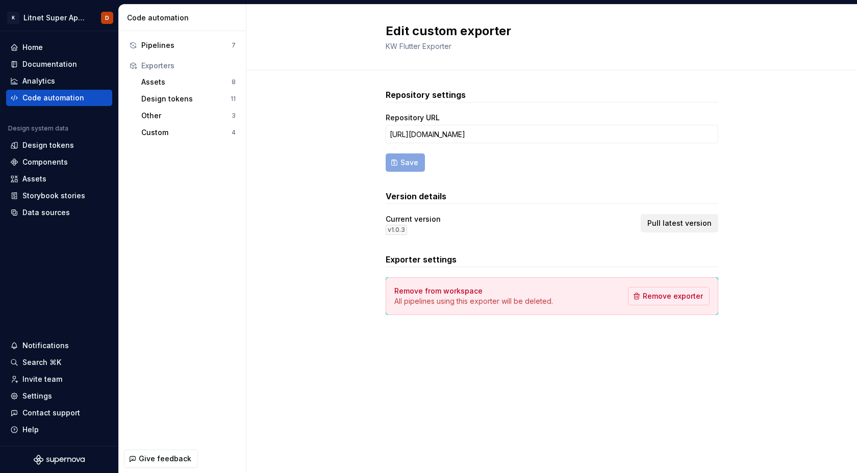 The width and height of the screenshot is (857, 473). What do you see at coordinates (59, 380) in the screenshot?
I see `a: Invite team` at bounding box center [59, 380].